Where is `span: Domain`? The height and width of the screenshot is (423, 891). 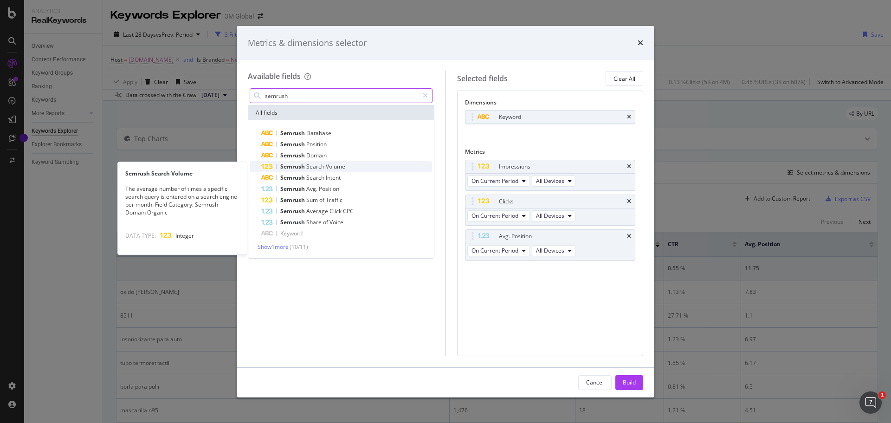
span: Domain is located at coordinates (316, 155).